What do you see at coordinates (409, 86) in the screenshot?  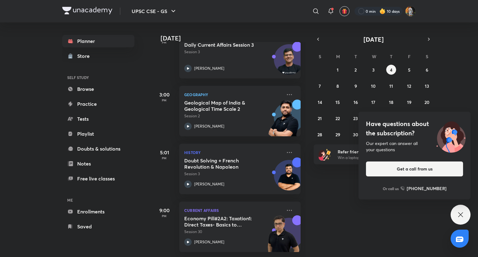 I see `abbr: September 12, 2025` at bounding box center [409, 86].